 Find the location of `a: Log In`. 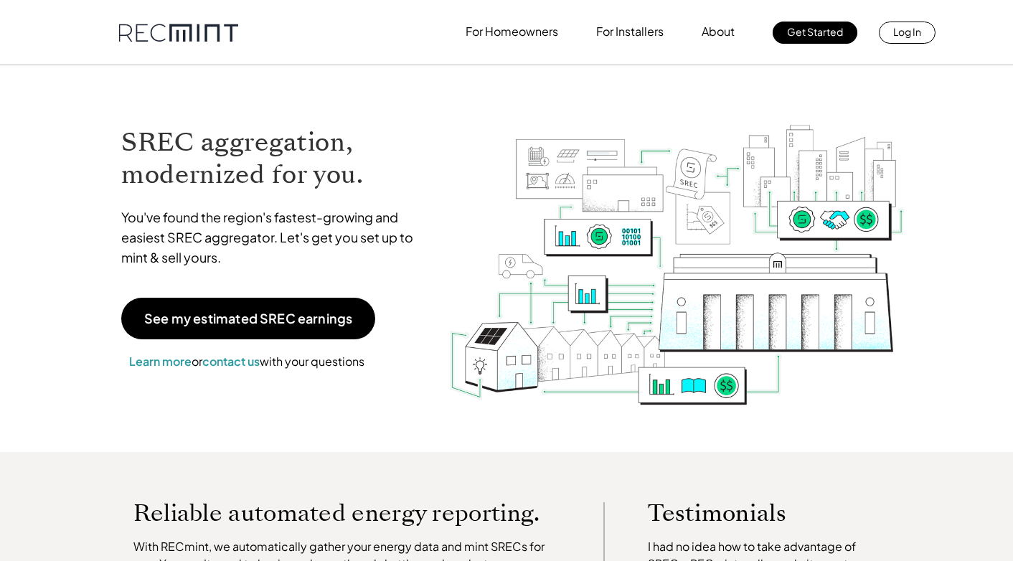

a: Log In is located at coordinates (907, 32).